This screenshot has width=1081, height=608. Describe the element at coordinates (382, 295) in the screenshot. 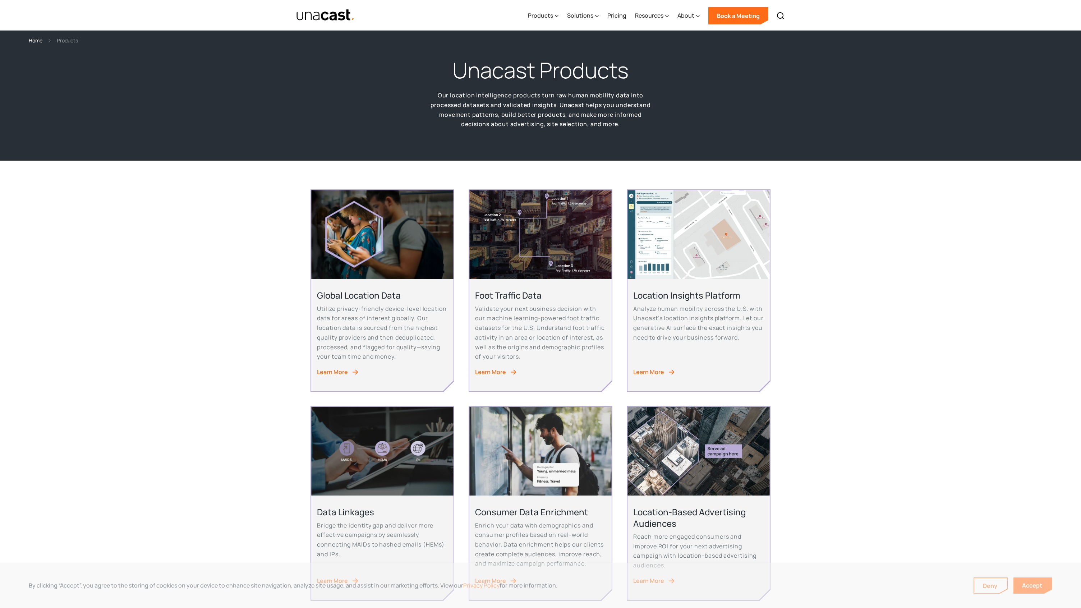

I see `h2: Global Location Data` at that location.